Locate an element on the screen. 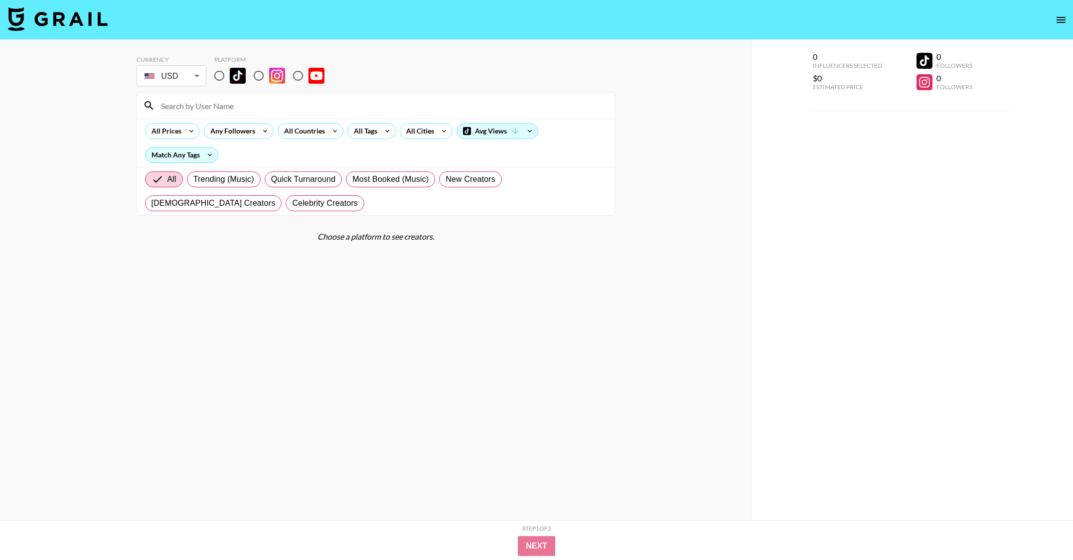 The height and width of the screenshot is (560, 1073). span: Celebrity Creators is located at coordinates (325, 203).